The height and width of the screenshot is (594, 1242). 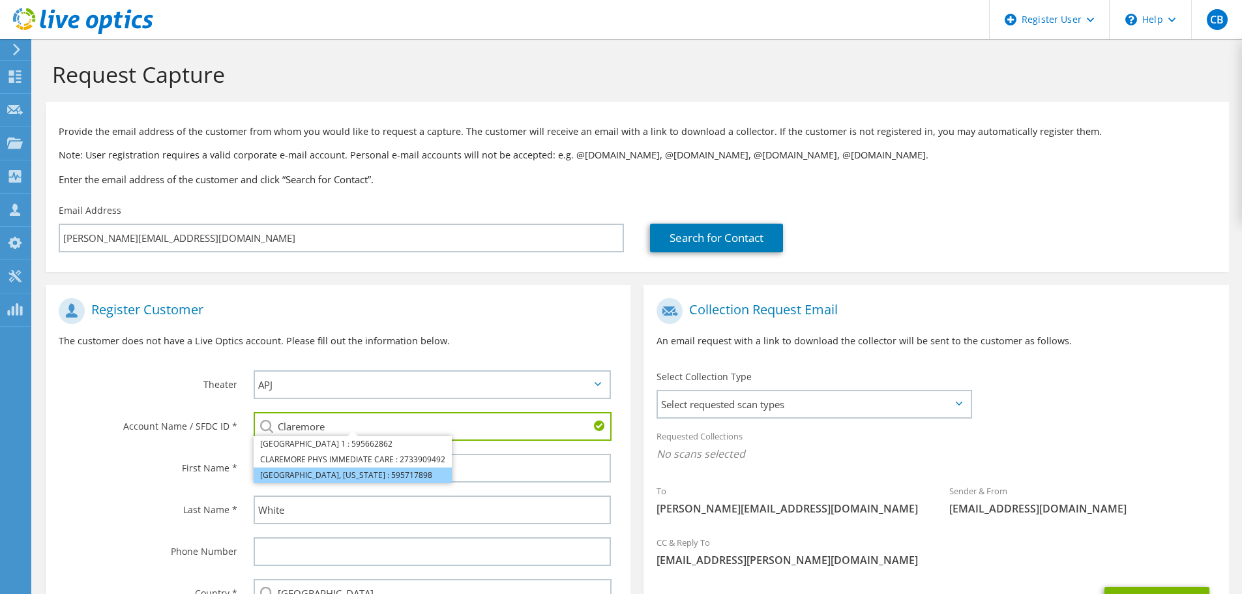 I want to click on label: Phone Number, so click(x=148, y=547).